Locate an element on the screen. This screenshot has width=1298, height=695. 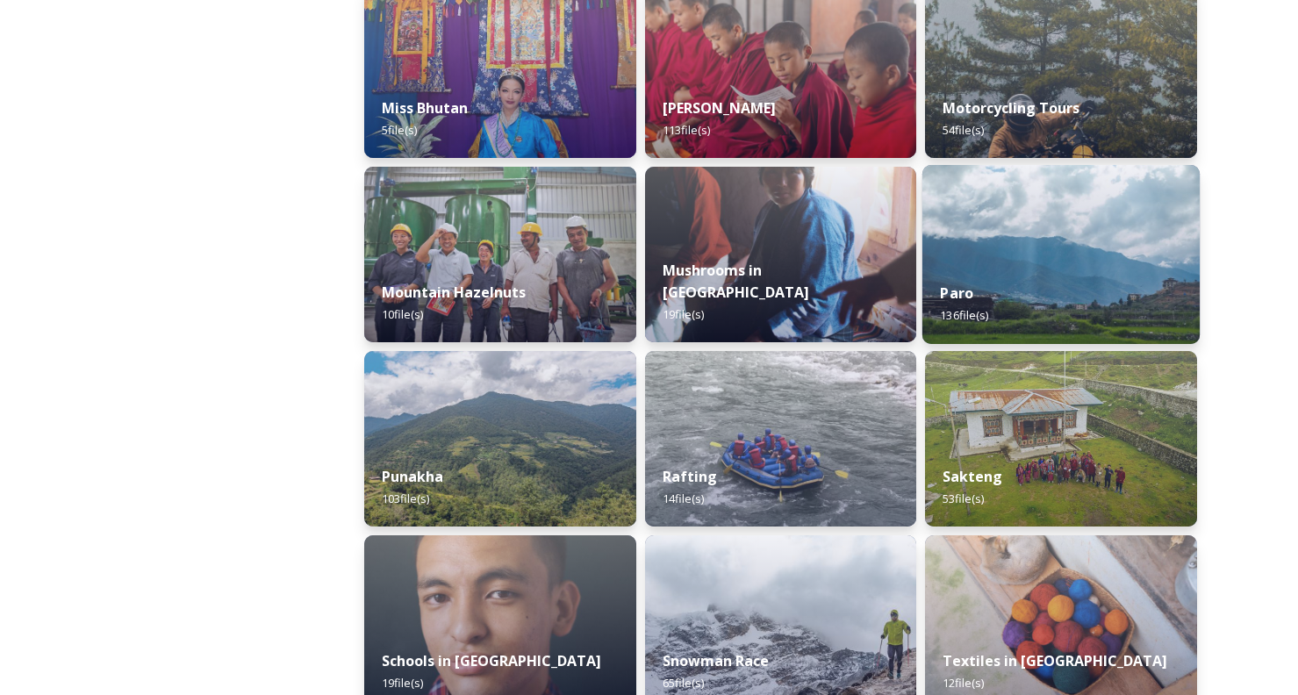
strong: Rafting is located at coordinates (690, 476).